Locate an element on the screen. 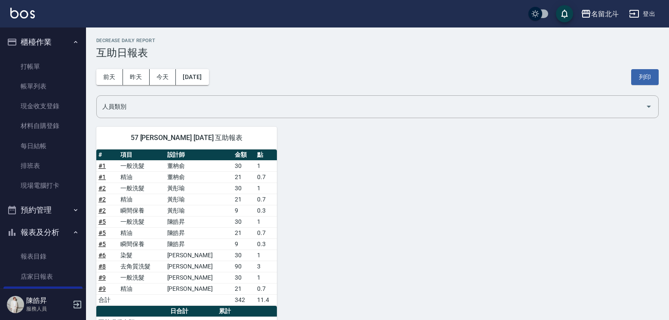 Image resolution: width=669 pixels, height=320 pixels. a: 排班表 is located at coordinates (43, 166).